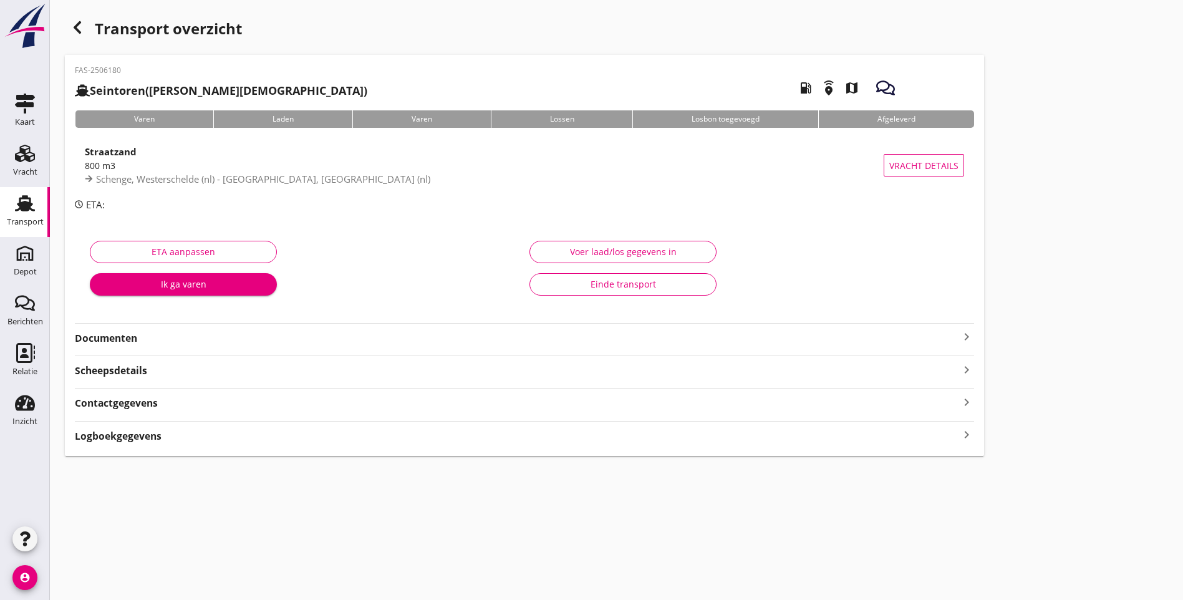 The image size is (1183, 600). Describe the element at coordinates (484, 165) in the screenshot. I see `div: 800 m3` at that location.